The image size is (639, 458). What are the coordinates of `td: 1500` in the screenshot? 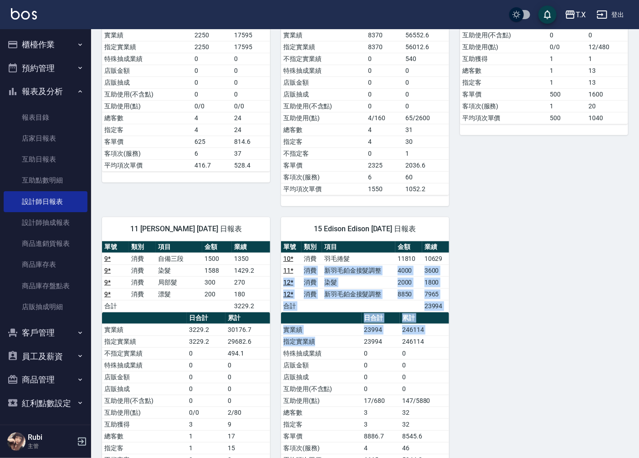 It's located at (217, 259).